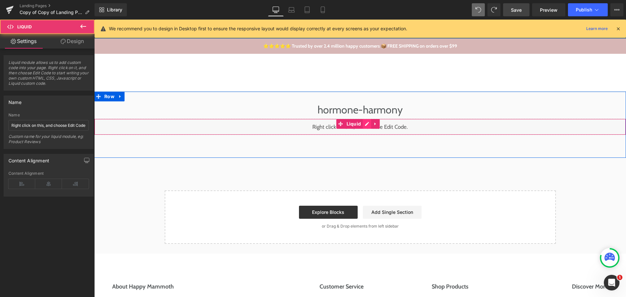  What do you see at coordinates (617, 10) in the screenshot?
I see `button: More` at bounding box center [617, 10].